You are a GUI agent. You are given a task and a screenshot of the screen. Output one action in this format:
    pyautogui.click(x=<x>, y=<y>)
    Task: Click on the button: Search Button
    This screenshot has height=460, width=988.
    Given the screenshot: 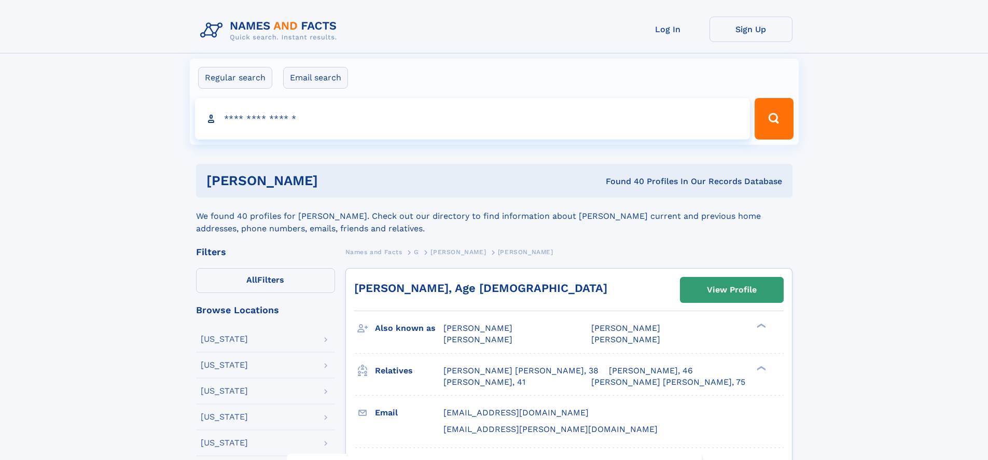 What is the action you would take?
    pyautogui.click(x=773, y=119)
    